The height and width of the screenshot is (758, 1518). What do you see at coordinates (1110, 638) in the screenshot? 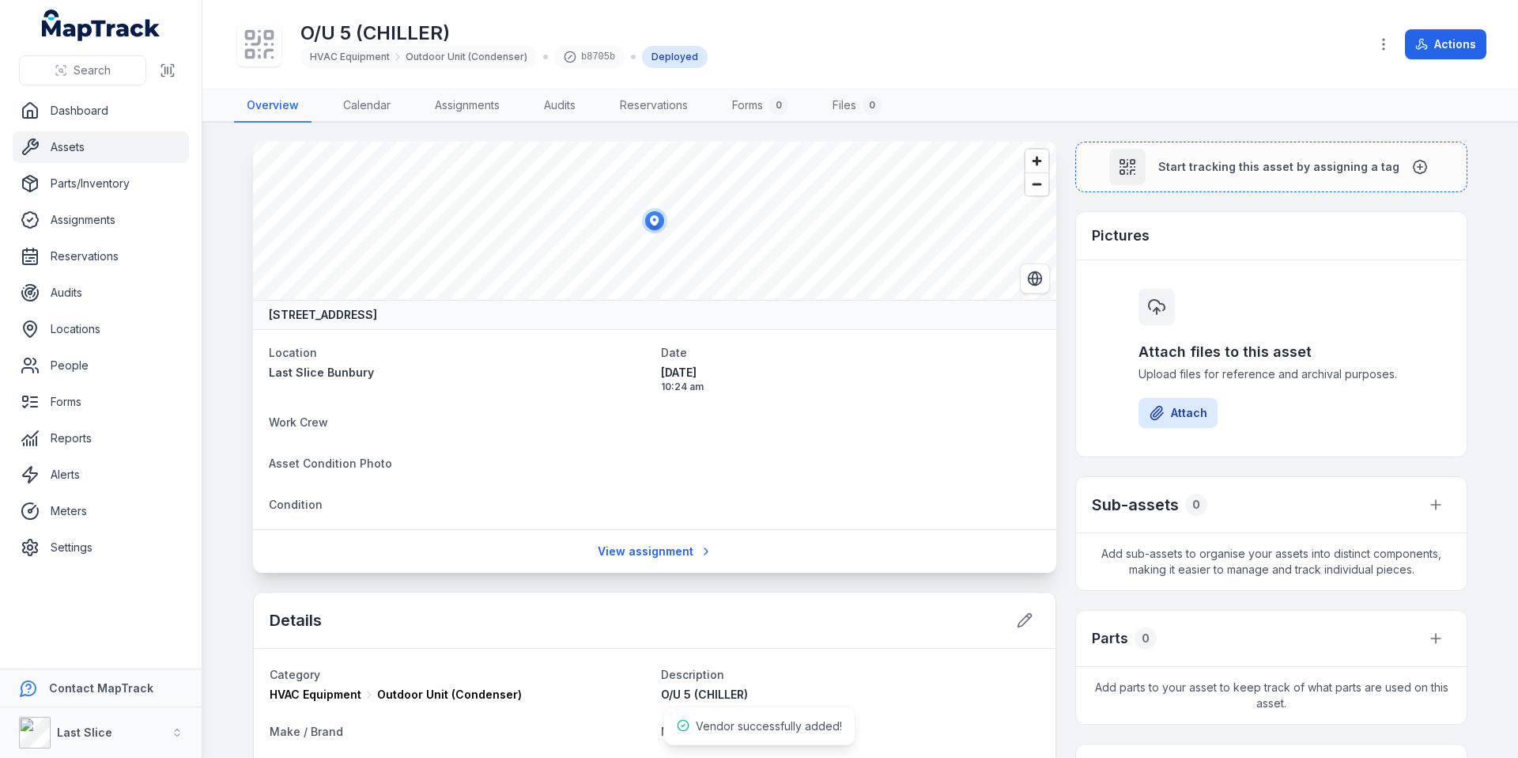
I see `h3: Parts` at bounding box center [1110, 638].